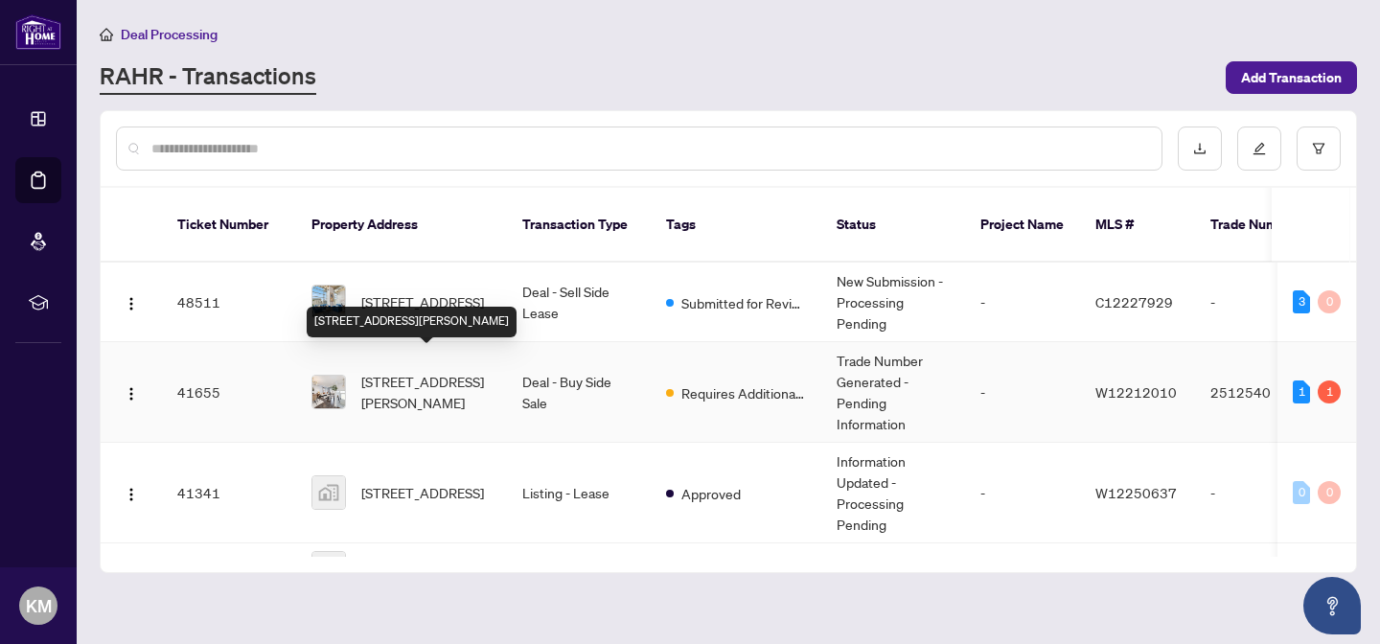 The height and width of the screenshot is (644, 1380). What do you see at coordinates (1319, 149) in the screenshot?
I see `button: filter` at bounding box center [1319, 149].